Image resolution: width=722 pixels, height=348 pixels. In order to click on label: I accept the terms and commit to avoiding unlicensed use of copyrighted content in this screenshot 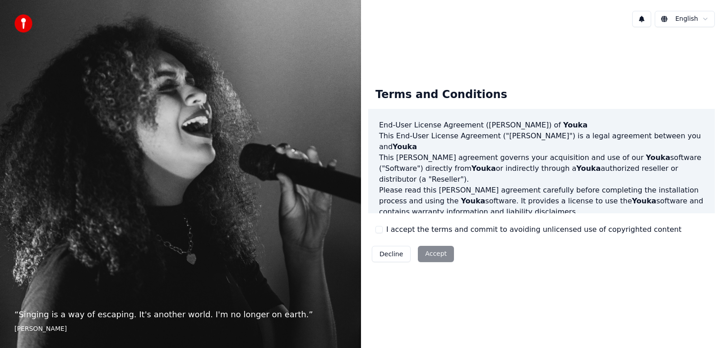, I will do `click(534, 229)`.